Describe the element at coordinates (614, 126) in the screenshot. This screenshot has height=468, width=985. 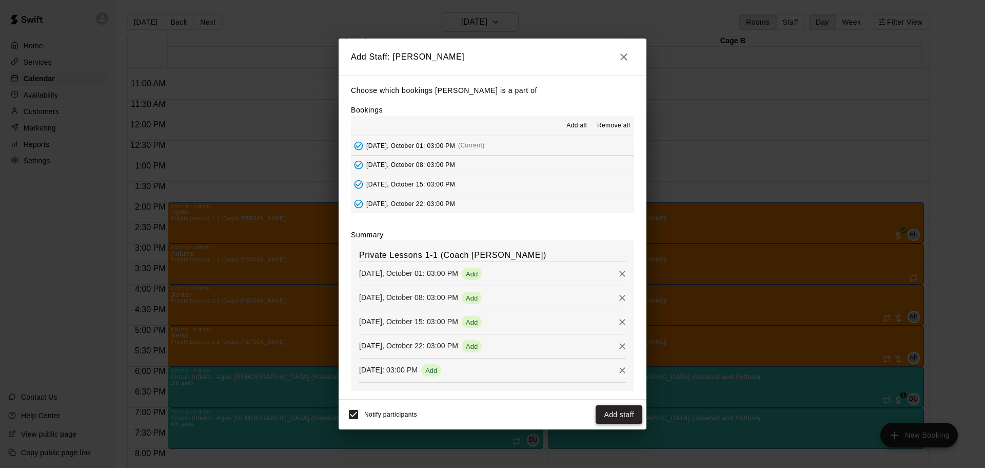
I see `span: Remove all` at that location.